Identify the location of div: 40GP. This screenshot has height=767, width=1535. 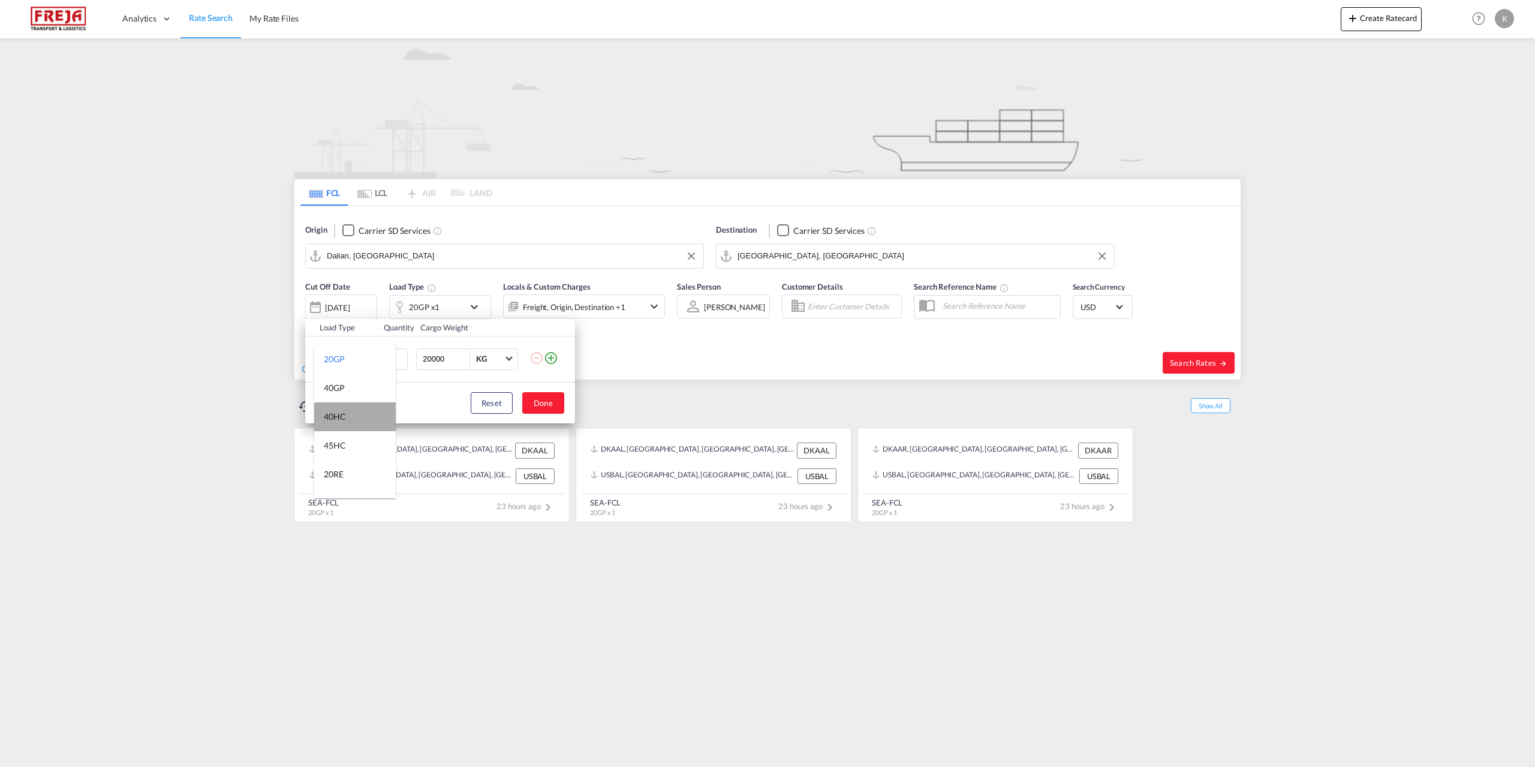
(334, 388).